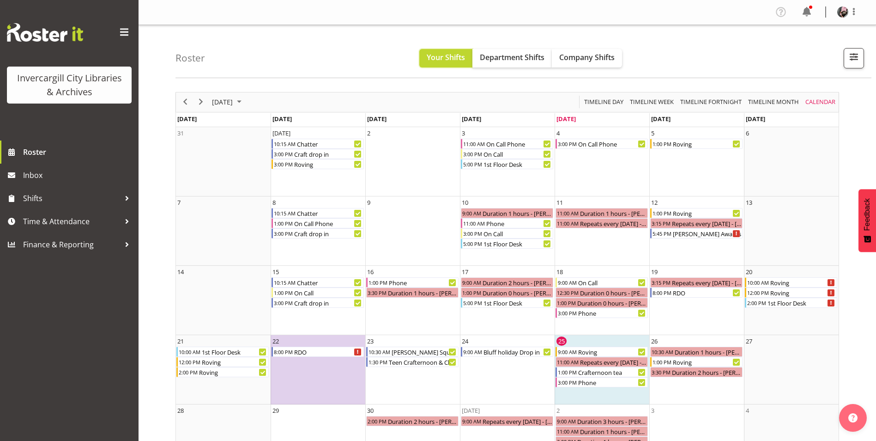 The height and width of the screenshot is (441, 876). What do you see at coordinates (747, 410) in the screenshot?
I see `div: 4` at bounding box center [747, 410].